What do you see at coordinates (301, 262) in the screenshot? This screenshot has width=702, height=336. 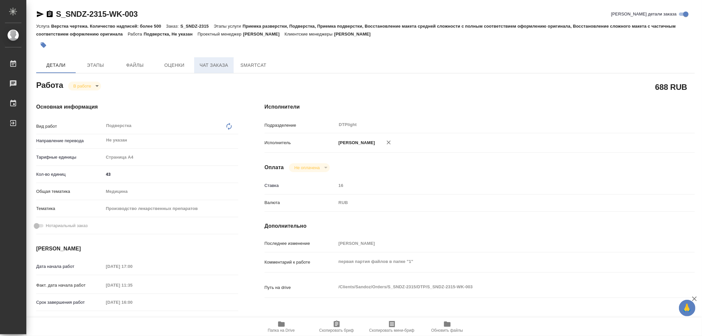 I see `p: Комментарий к работе` at bounding box center [301, 262].